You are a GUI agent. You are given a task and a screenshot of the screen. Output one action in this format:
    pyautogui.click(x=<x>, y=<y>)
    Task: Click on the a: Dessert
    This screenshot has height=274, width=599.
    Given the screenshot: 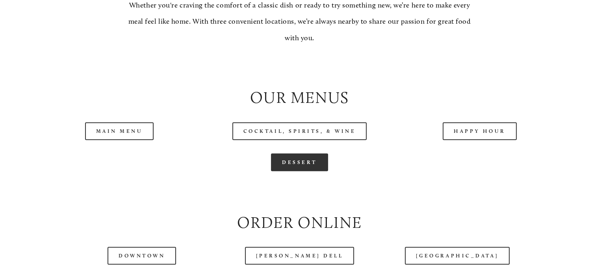 What is the action you would take?
    pyautogui.click(x=299, y=162)
    